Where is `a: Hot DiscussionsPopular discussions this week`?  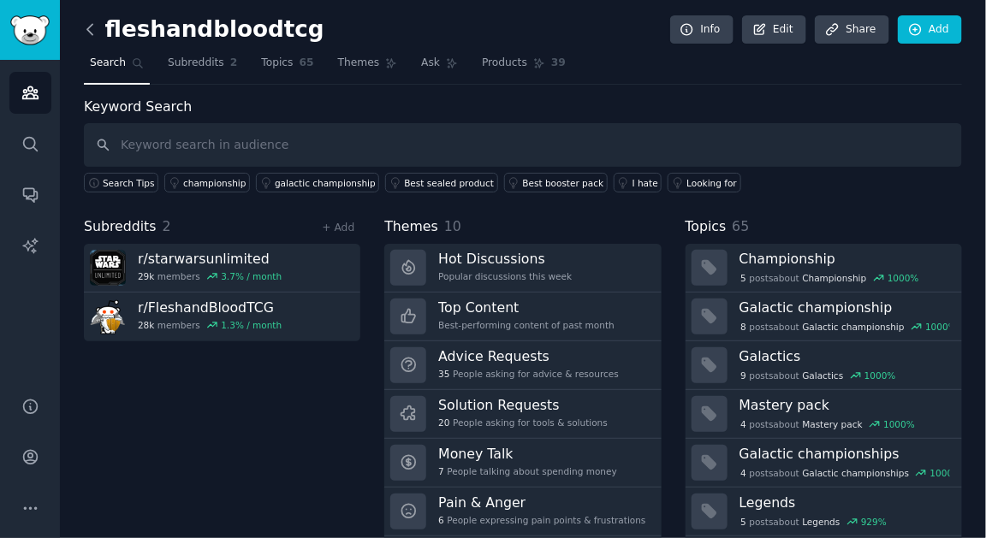
a: Hot DiscussionsPopular discussions this week is located at coordinates (522, 268).